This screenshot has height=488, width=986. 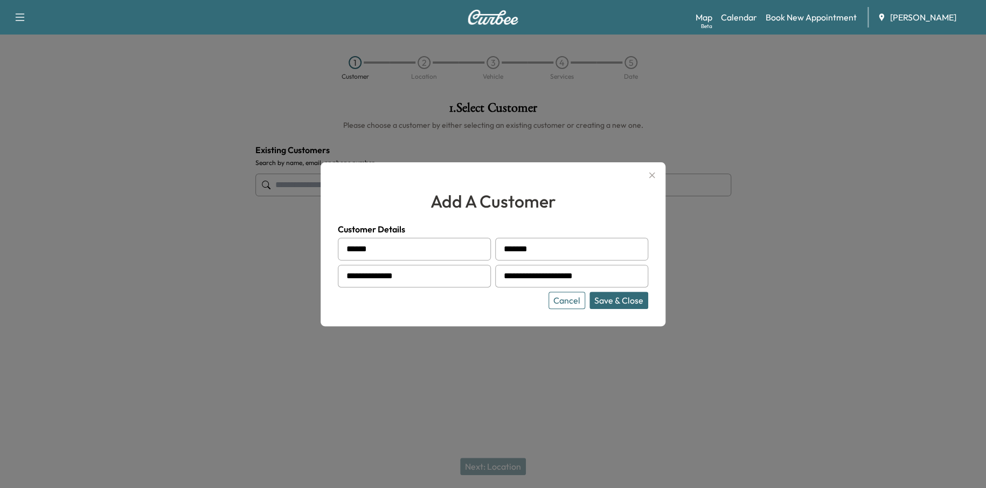 I want to click on a: Book New Appointment, so click(x=811, y=17).